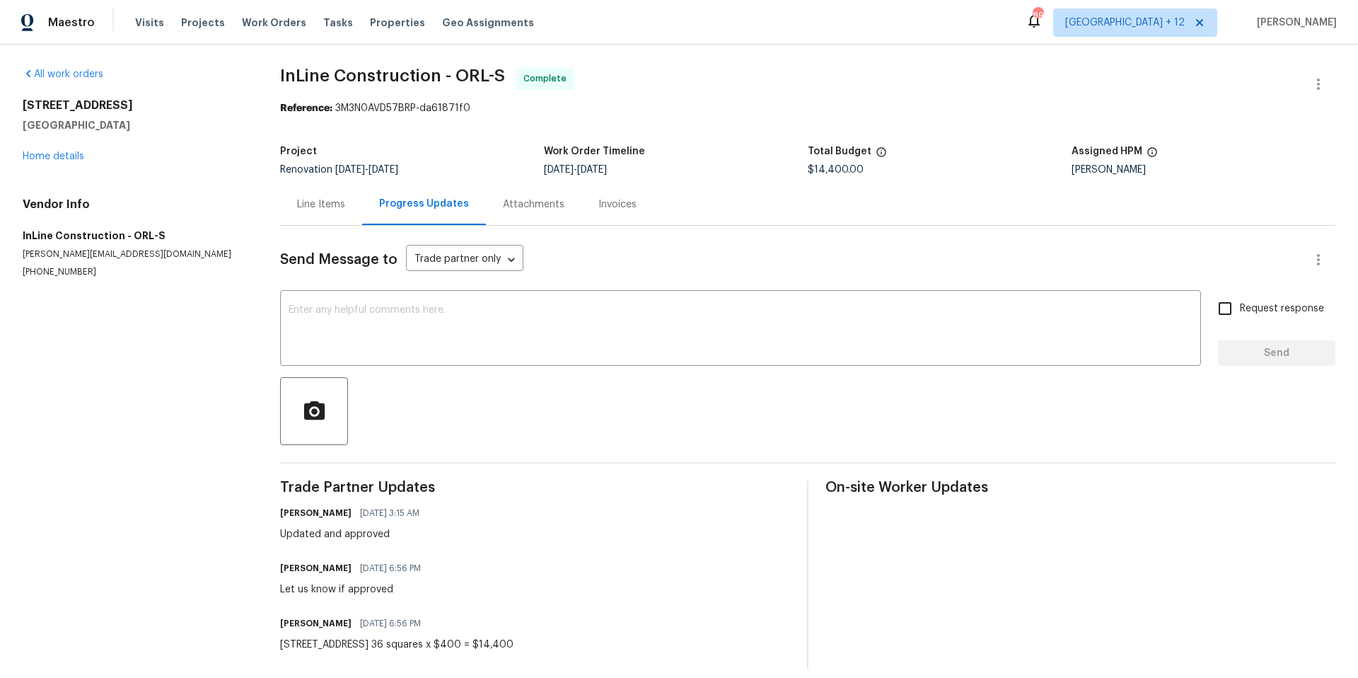  I want to click on div: Invoices, so click(618, 204).